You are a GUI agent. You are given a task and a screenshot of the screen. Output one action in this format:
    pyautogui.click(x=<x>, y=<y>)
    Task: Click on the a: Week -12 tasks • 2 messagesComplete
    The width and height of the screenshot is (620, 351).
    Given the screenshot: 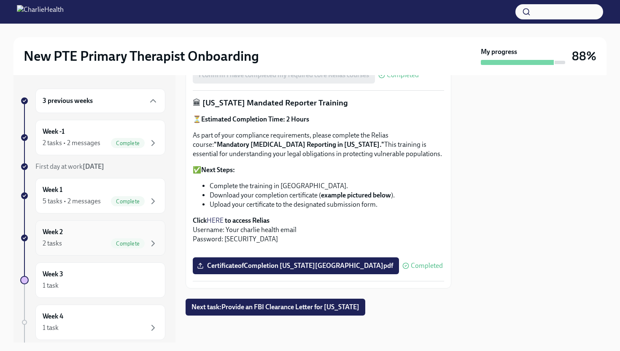 What is the action you would take?
    pyautogui.click(x=93, y=137)
    